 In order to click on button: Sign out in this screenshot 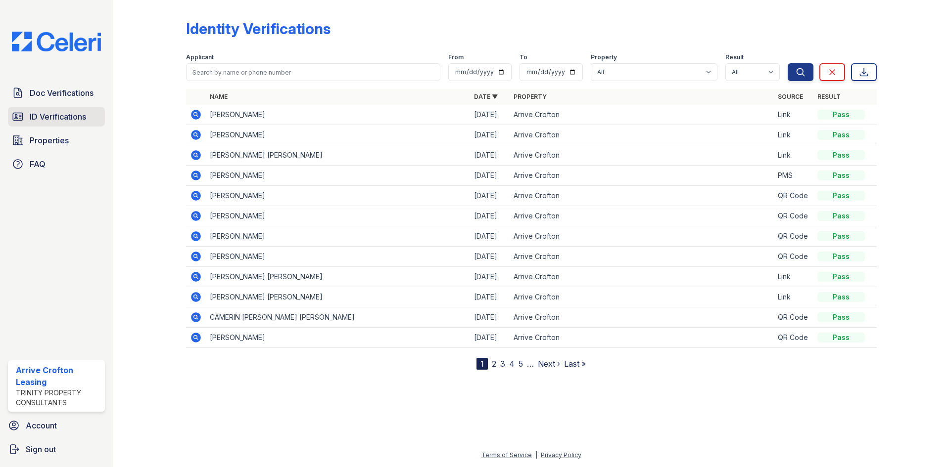, I will do `click(56, 450)`.